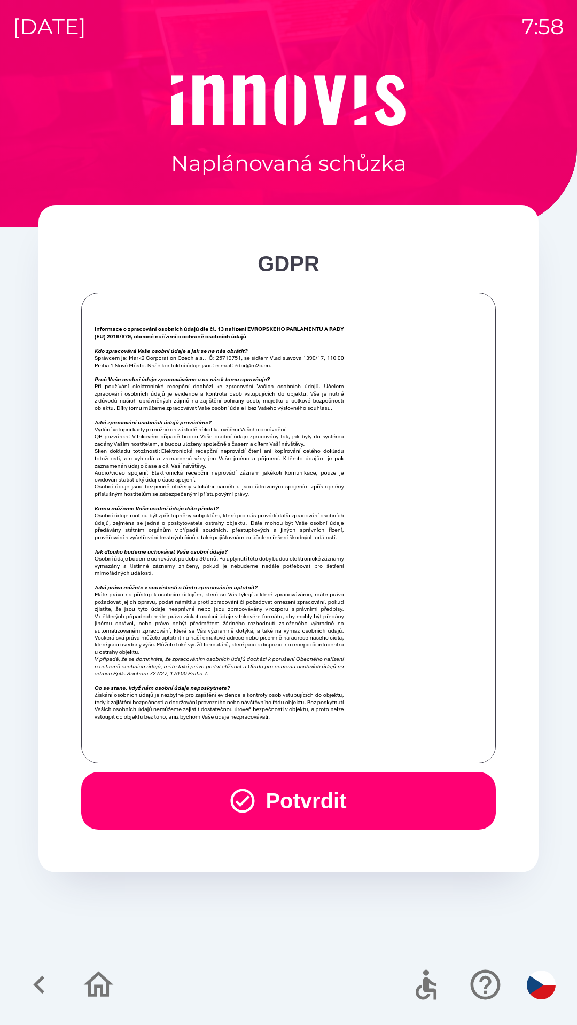 The image size is (577, 1025). Describe the element at coordinates (288, 100) in the screenshot. I see `img: Logo` at that location.